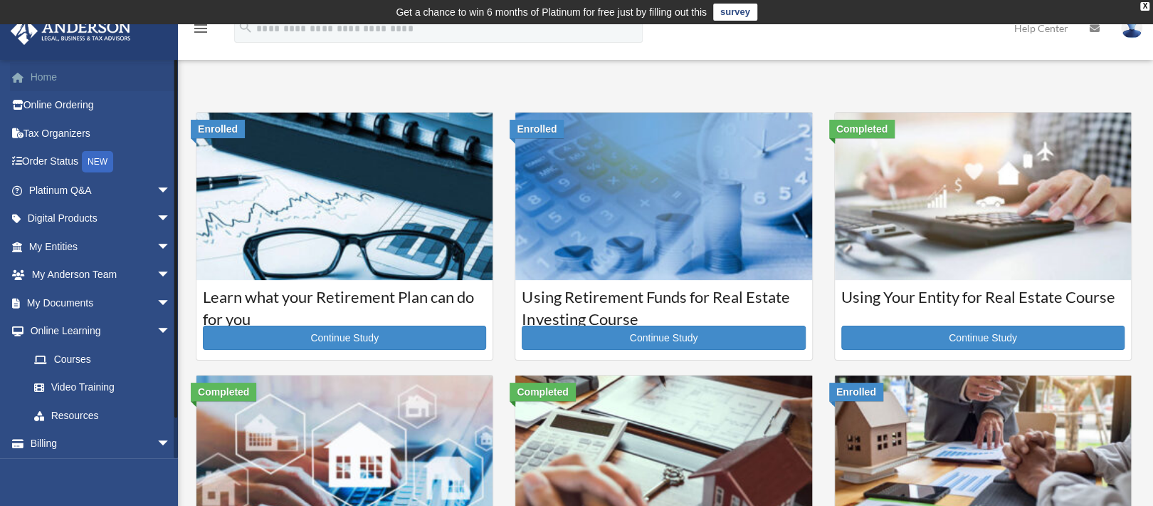  Describe the element at coordinates (98, 162) in the screenshot. I see `div: NEW` at that location.